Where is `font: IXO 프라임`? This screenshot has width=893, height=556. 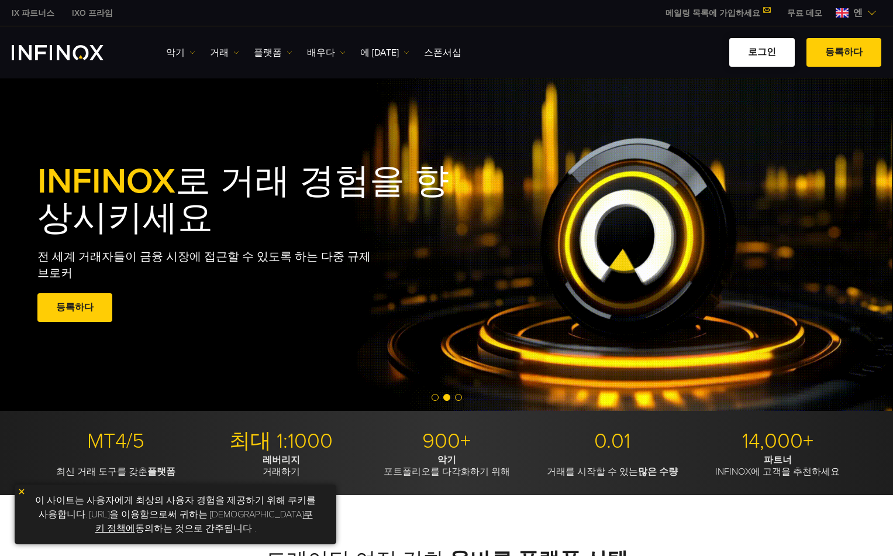 font: IXO 프라임 is located at coordinates (92, 13).